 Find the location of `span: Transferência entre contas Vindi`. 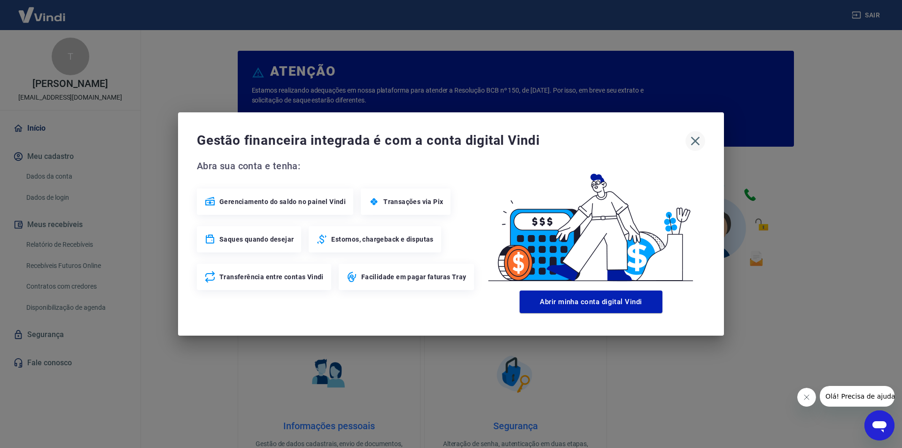

span: Transferência entre contas Vindi is located at coordinates (272, 277).